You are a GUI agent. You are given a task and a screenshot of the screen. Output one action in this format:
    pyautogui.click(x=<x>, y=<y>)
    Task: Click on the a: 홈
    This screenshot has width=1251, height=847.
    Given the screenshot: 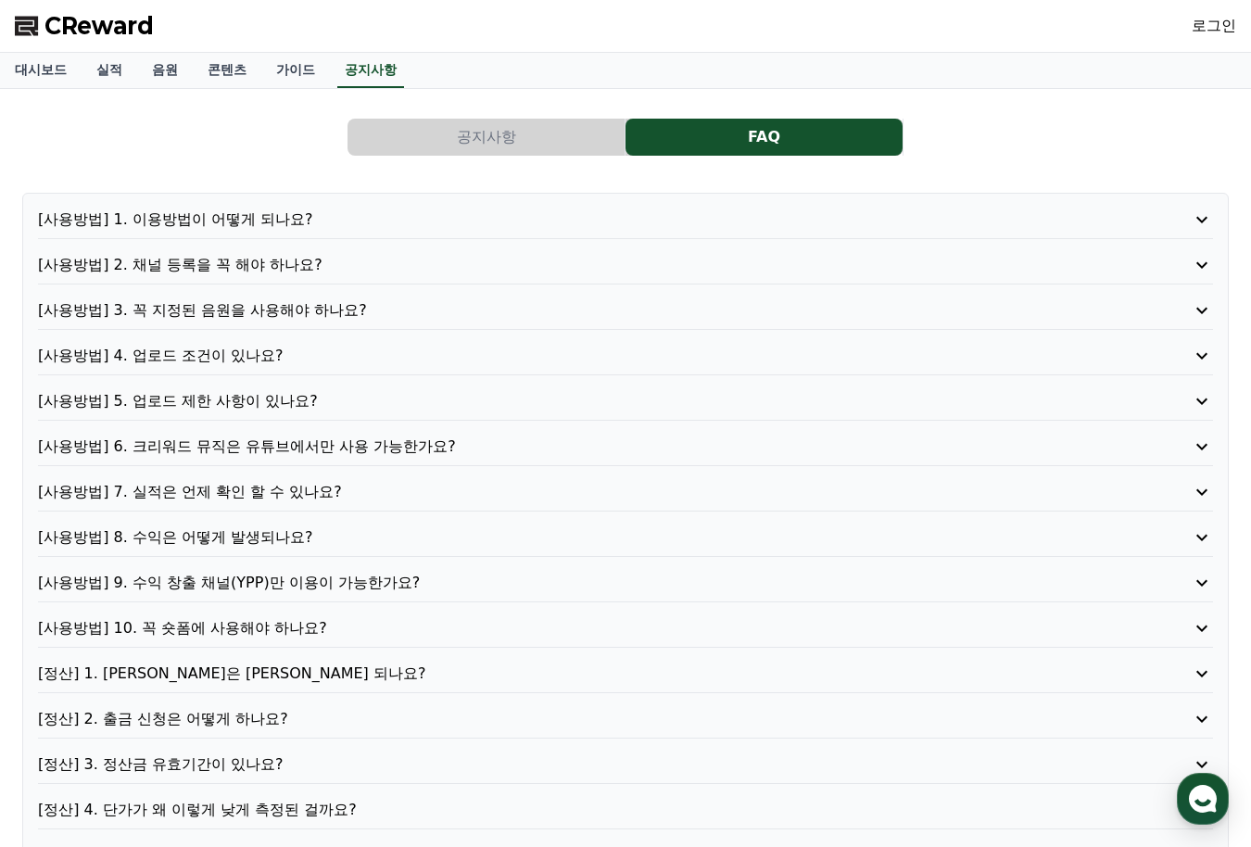 What is the action you would take?
    pyautogui.click(x=64, y=611)
    